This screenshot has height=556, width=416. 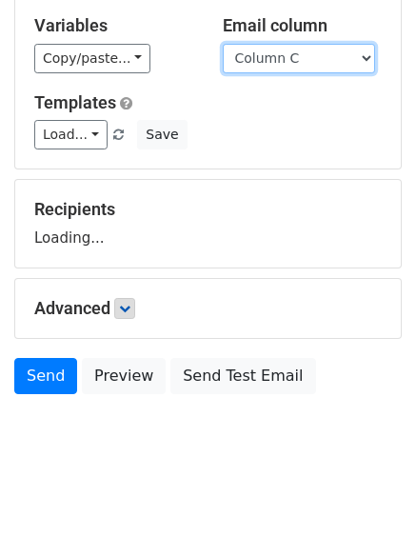 I want to click on a: Send Test Email, so click(x=243, y=376).